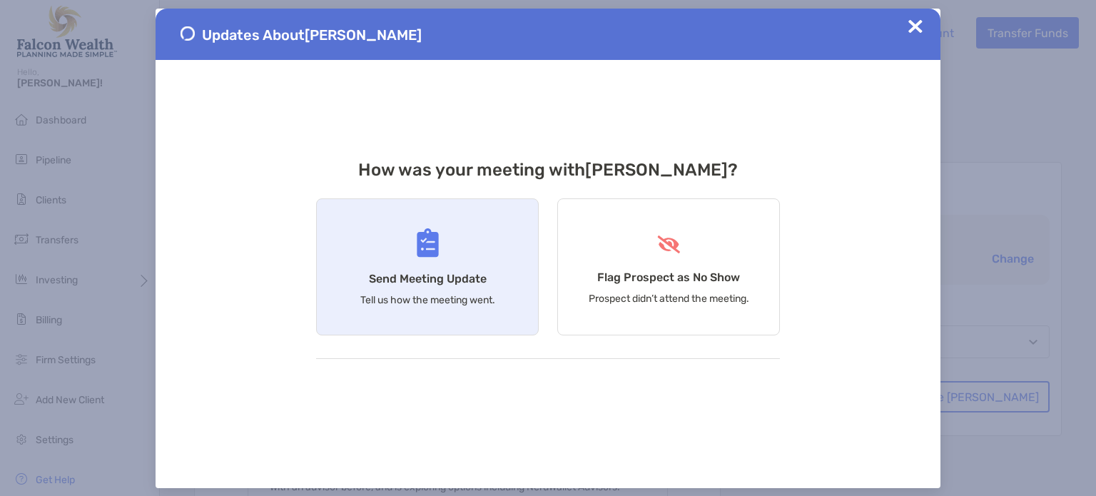  I want to click on p: Tell us how the meeting went., so click(427, 300).